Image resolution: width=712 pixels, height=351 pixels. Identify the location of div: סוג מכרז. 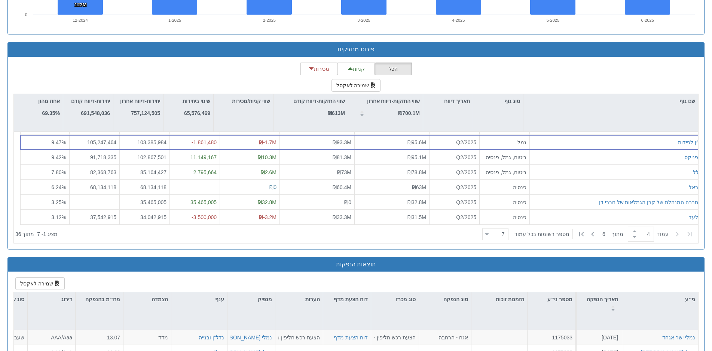
(395, 299).